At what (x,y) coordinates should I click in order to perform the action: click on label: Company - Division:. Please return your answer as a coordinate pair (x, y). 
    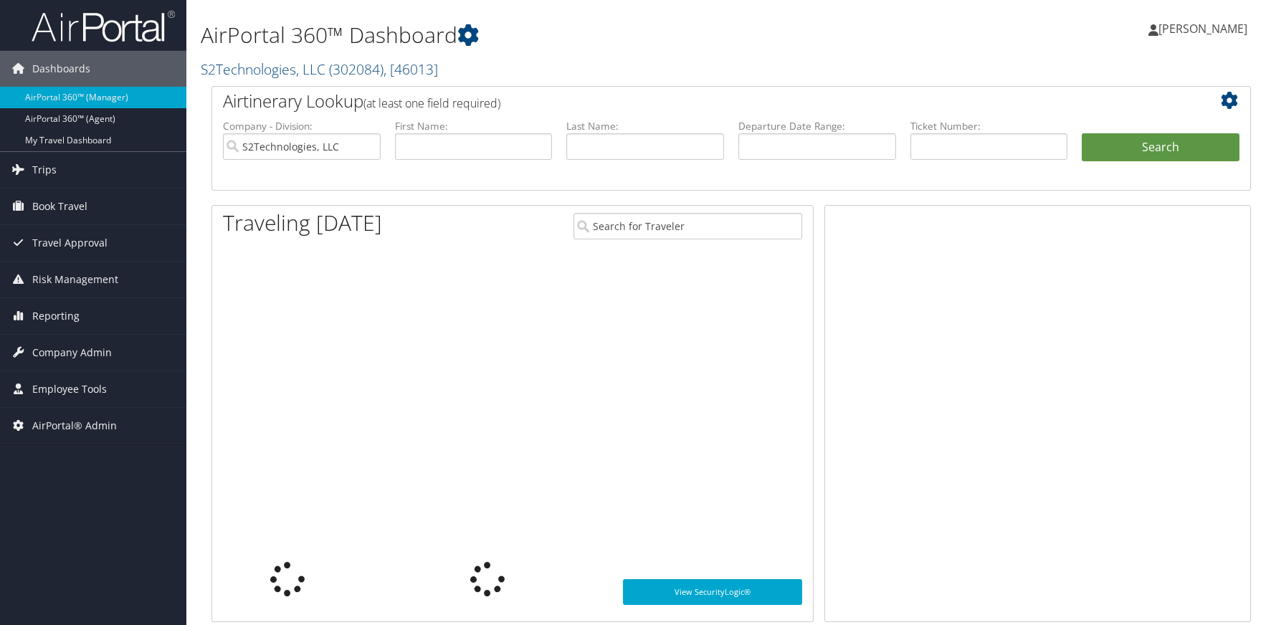
    Looking at the image, I should click on (302, 126).